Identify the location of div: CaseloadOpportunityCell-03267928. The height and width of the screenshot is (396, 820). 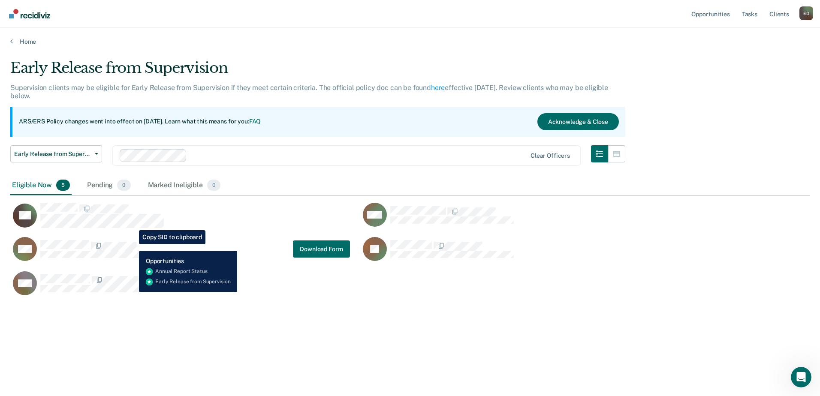
(535, 254).